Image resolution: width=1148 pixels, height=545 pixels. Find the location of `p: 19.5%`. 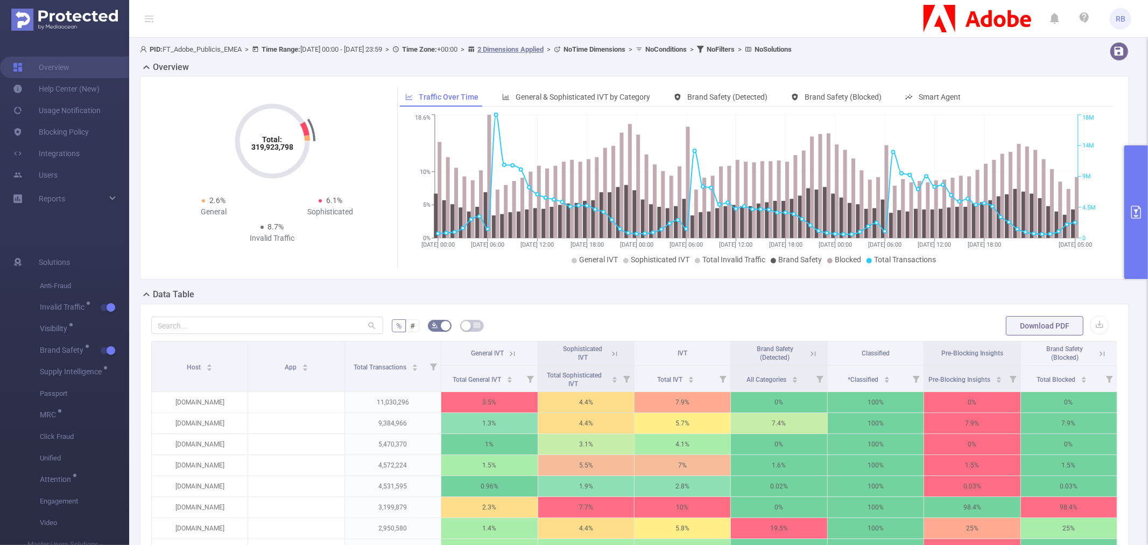

p: 19.5% is located at coordinates (779, 528).